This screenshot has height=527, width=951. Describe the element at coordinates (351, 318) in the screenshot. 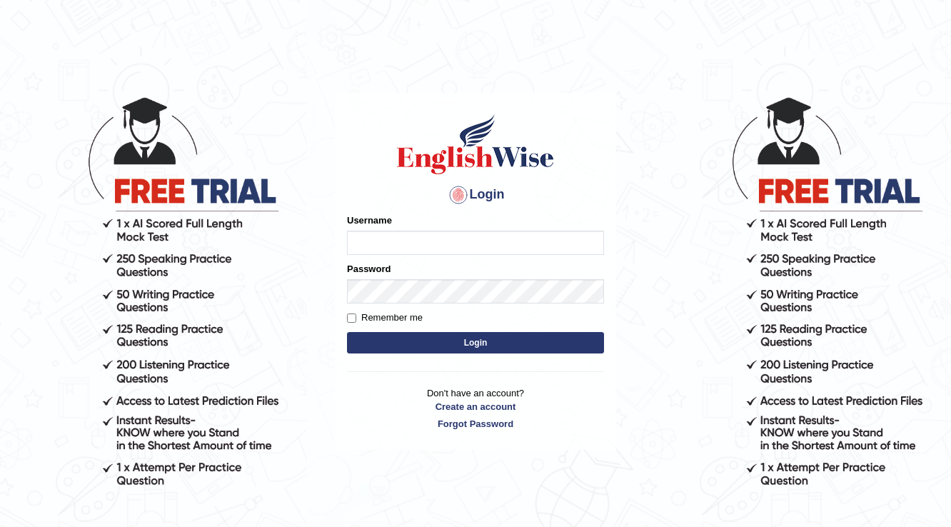

I see `input: Remember me` at that location.